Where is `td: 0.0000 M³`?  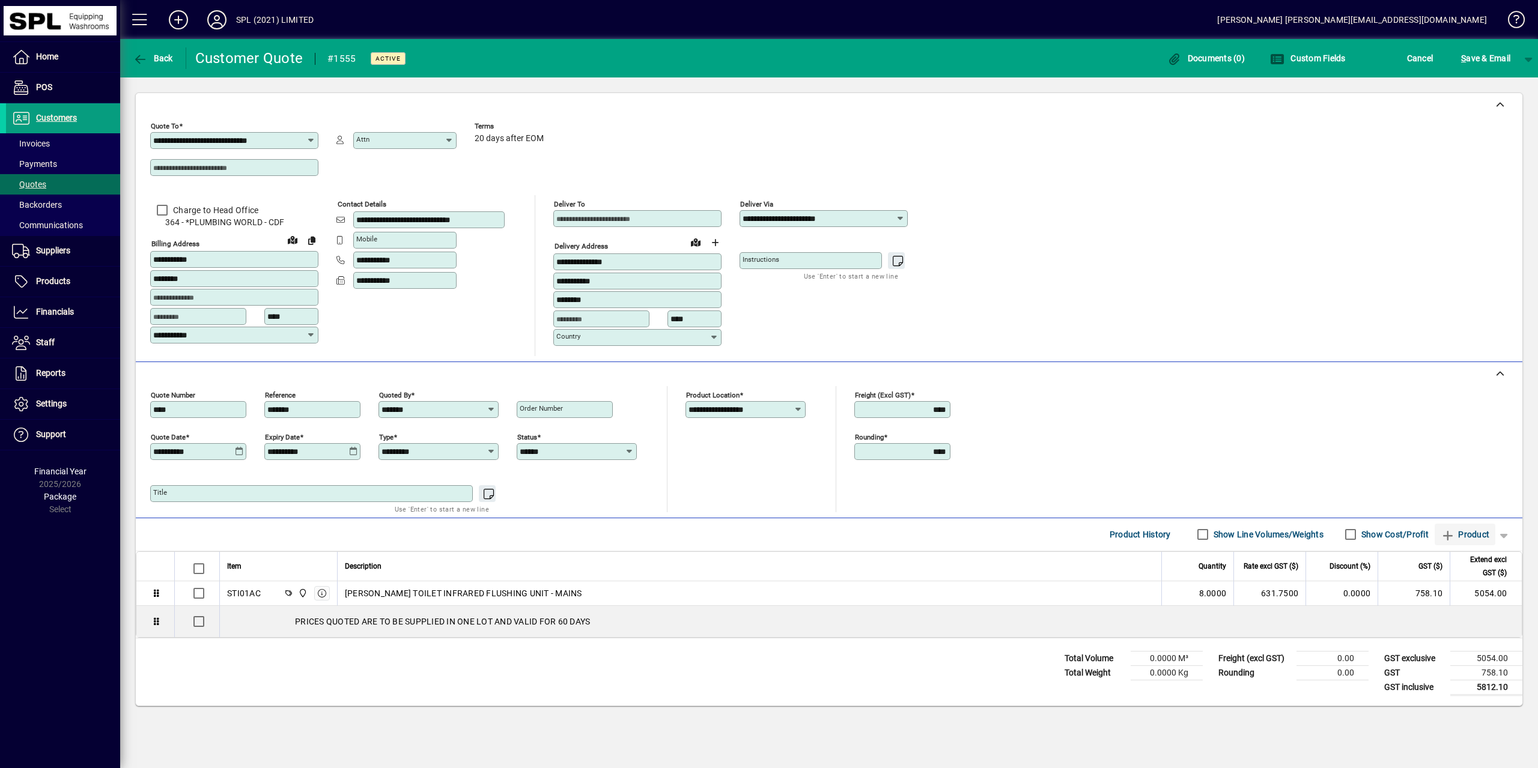
td: 0.0000 M³ is located at coordinates (1166, 658).